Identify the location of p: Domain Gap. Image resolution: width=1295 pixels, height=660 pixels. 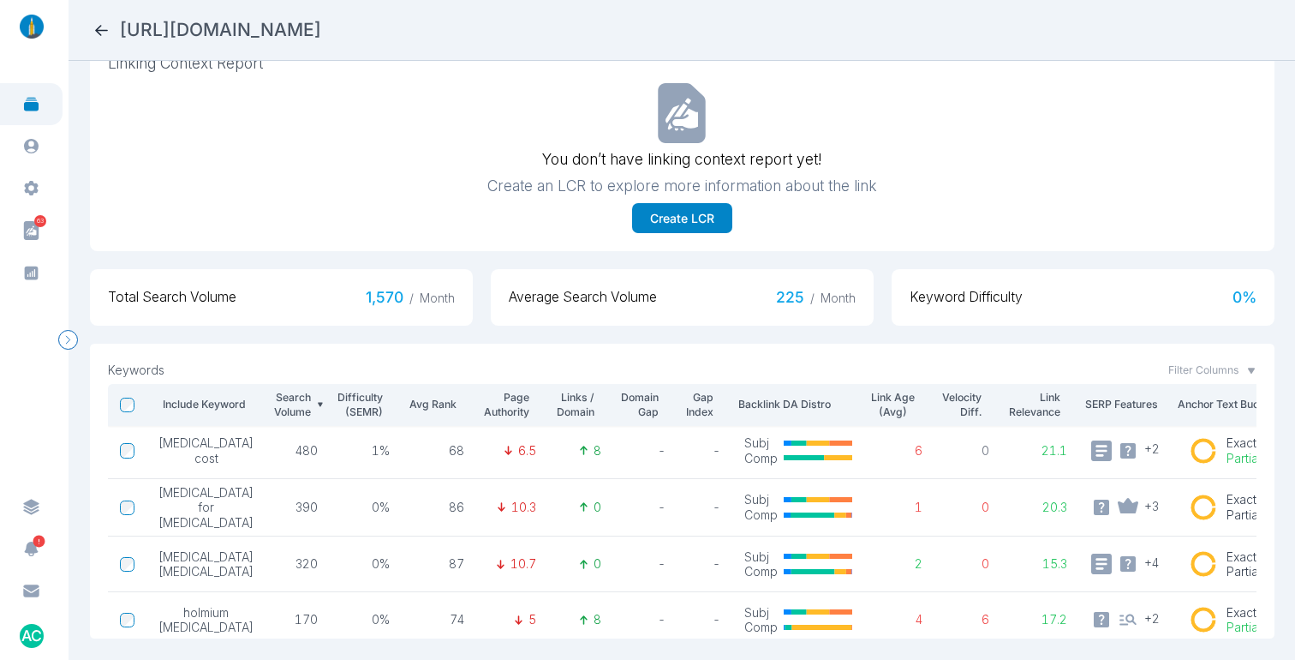
(639, 404).